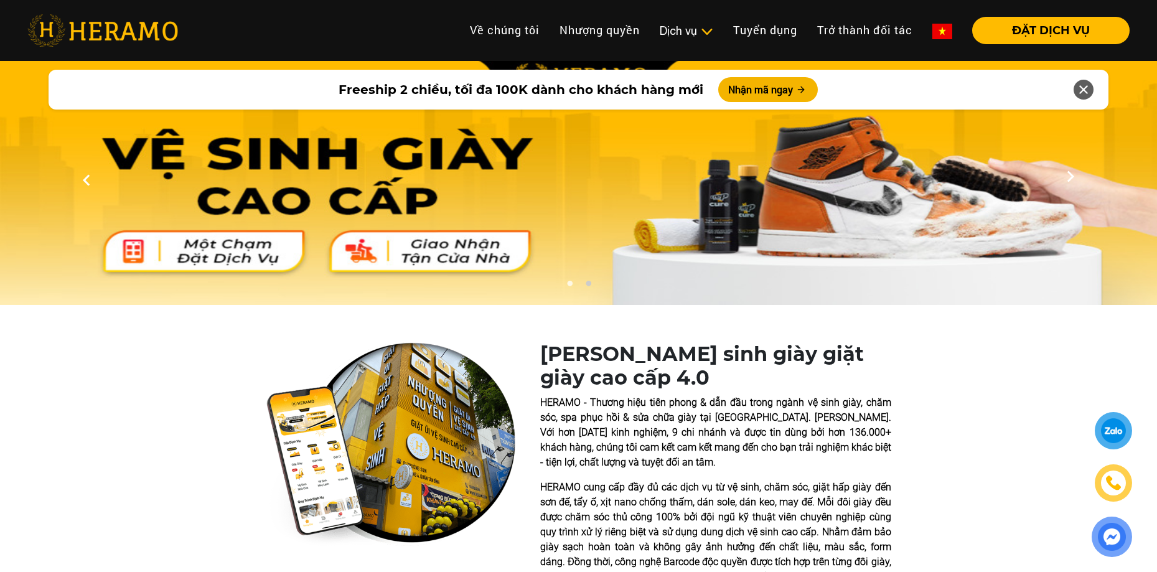 The width and height of the screenshot is (1157, 572). I want to click on span: Freeship 2 chiều, tối đa 100K dành cho khách hàng mới, so click(521, 90).